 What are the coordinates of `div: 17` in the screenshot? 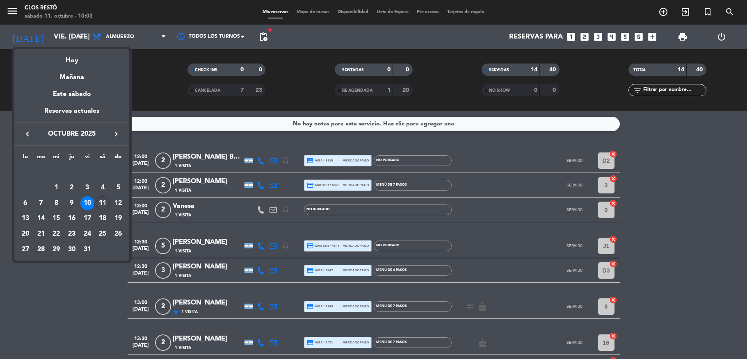 It's located at (87, 219).